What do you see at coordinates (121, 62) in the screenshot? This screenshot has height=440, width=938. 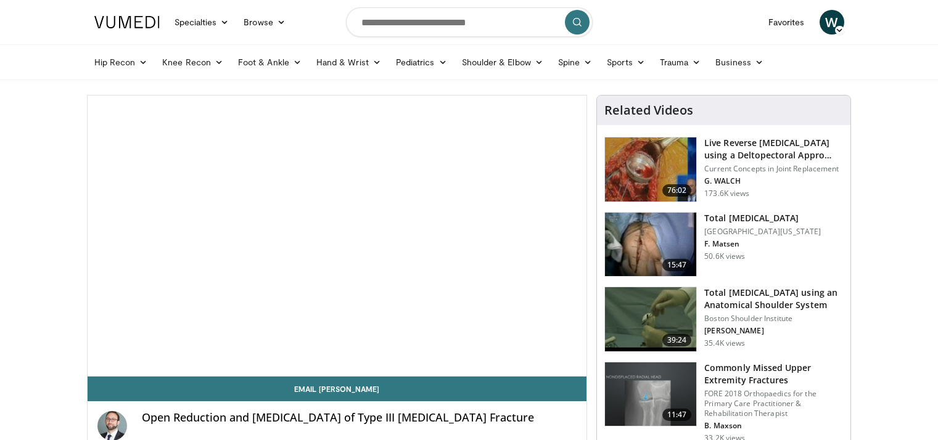 I see `a: Hip Recon` at bounding box center [121, 62].